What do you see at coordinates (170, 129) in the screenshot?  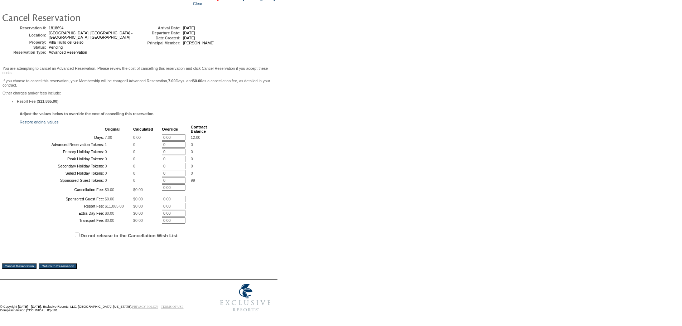 I see `b: Override` at bounding box center [170, 129].